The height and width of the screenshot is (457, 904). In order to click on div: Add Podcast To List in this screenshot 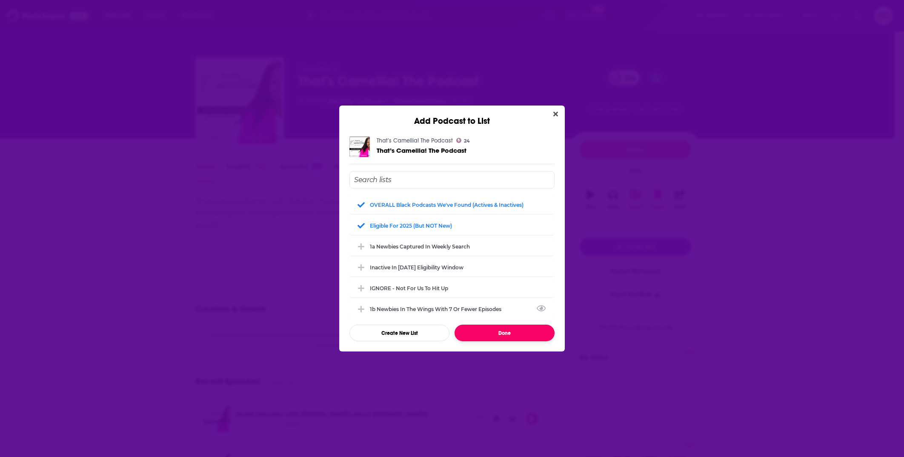, I will do `click(452, 256)`.